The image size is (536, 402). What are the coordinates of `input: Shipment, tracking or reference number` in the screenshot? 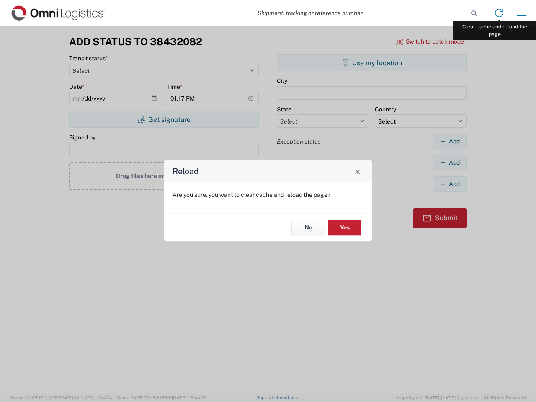 It's located at (360, 13).